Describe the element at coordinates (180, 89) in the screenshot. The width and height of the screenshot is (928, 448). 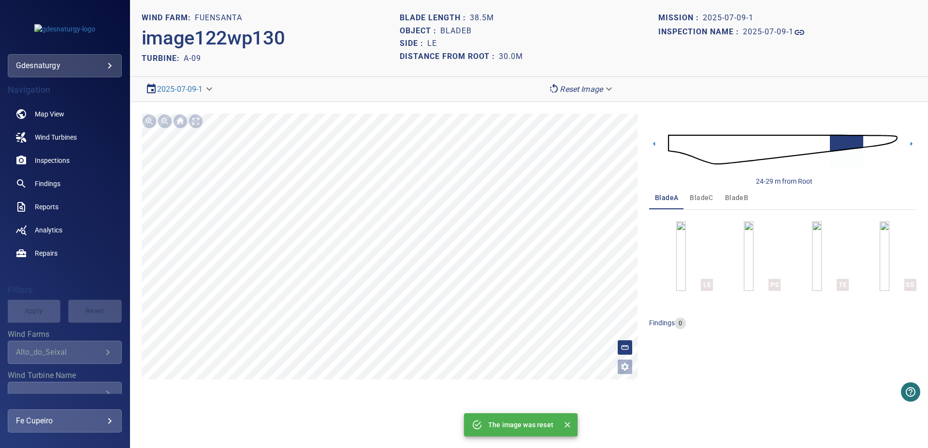
I see `div: 2025-07-09-1` at that location.